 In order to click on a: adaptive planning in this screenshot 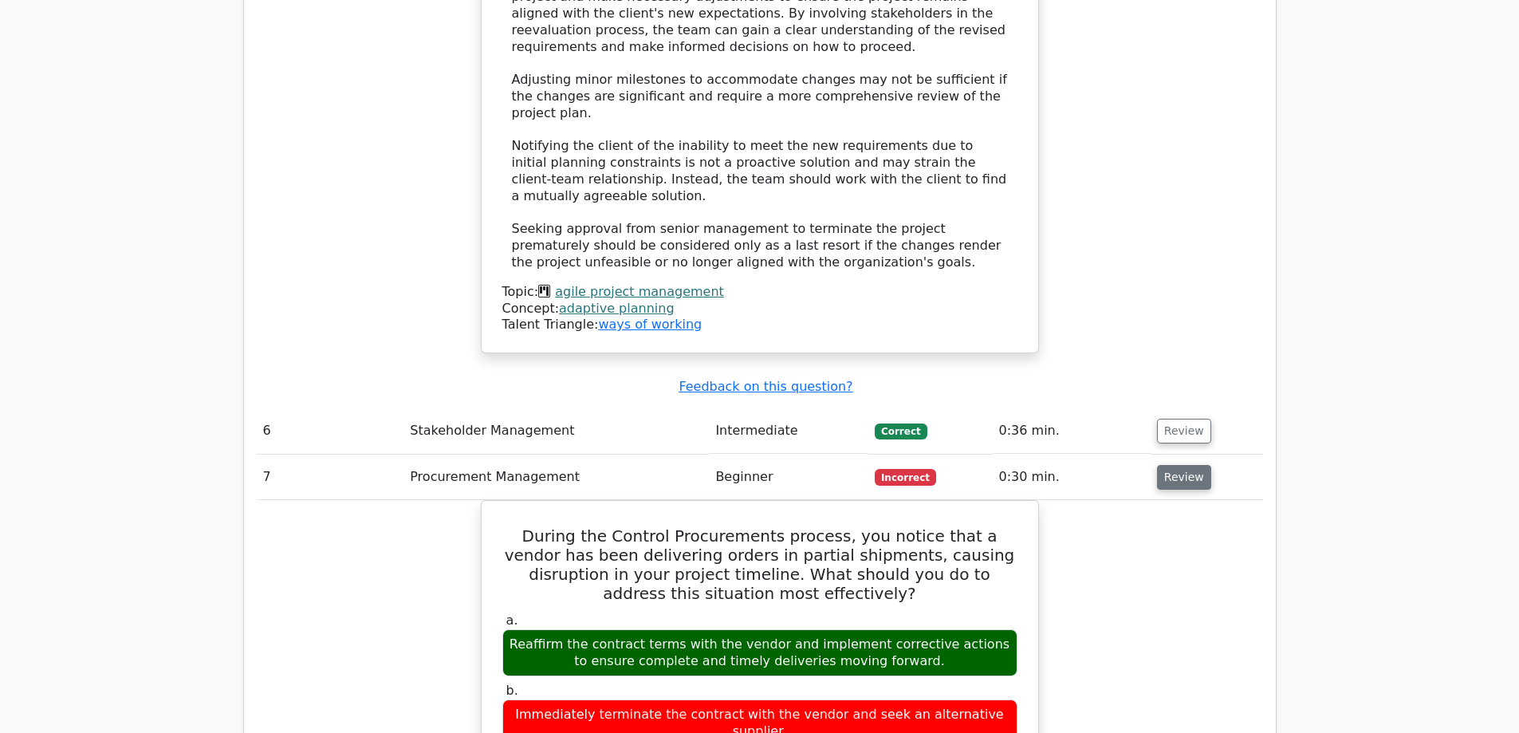, I will do `click(616, 308)`.